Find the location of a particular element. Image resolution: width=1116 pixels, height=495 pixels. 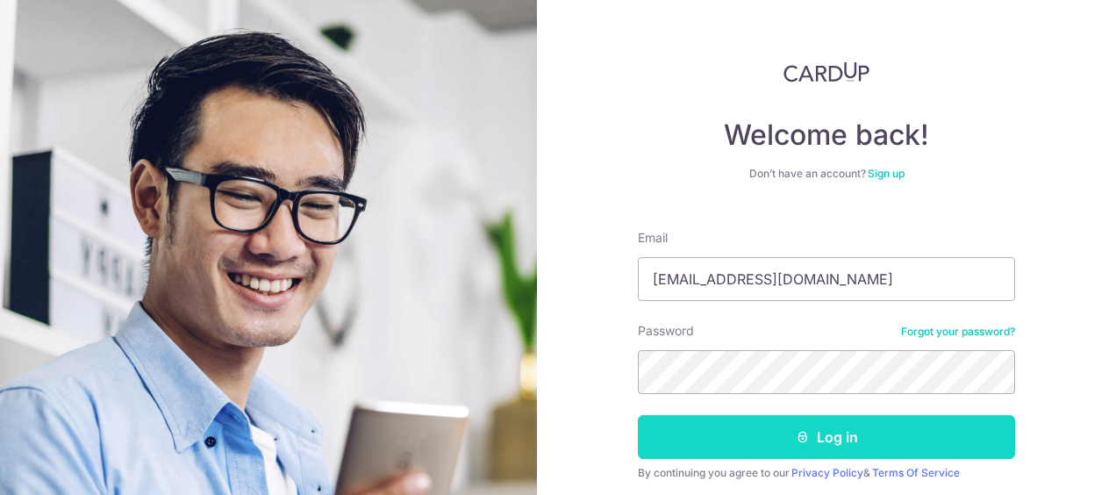

a: Terms Of Service is located at coordinates (916, 472).